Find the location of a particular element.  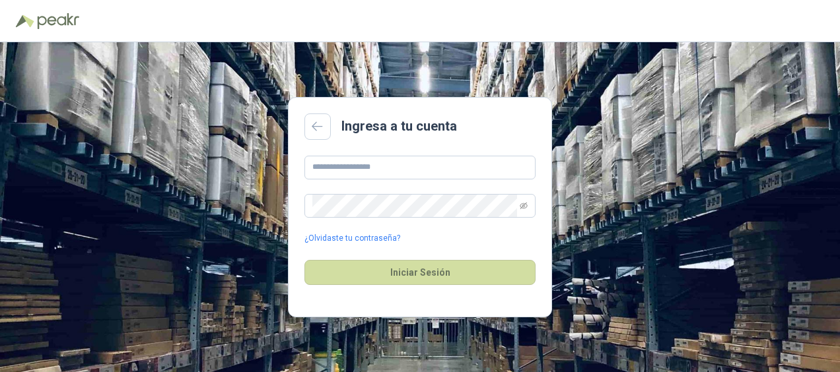

span: eye-invisible is located at coordinates (523, 206).